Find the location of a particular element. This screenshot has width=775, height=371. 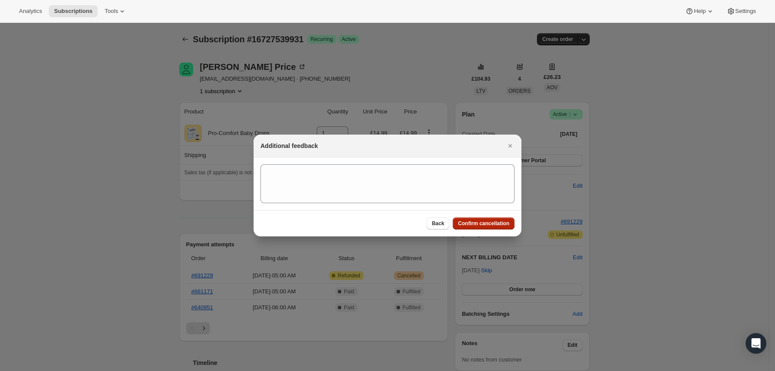

span: Subscriptions is located at coordinates (73, 11).